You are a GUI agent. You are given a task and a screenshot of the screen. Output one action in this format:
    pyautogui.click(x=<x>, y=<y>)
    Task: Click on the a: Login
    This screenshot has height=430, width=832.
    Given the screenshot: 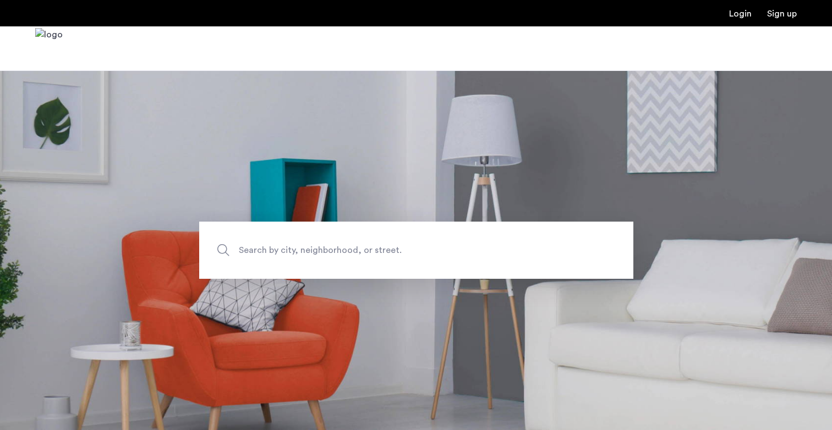 What is the action you would take?
    pyautogui.click(x=740, y=14)
    